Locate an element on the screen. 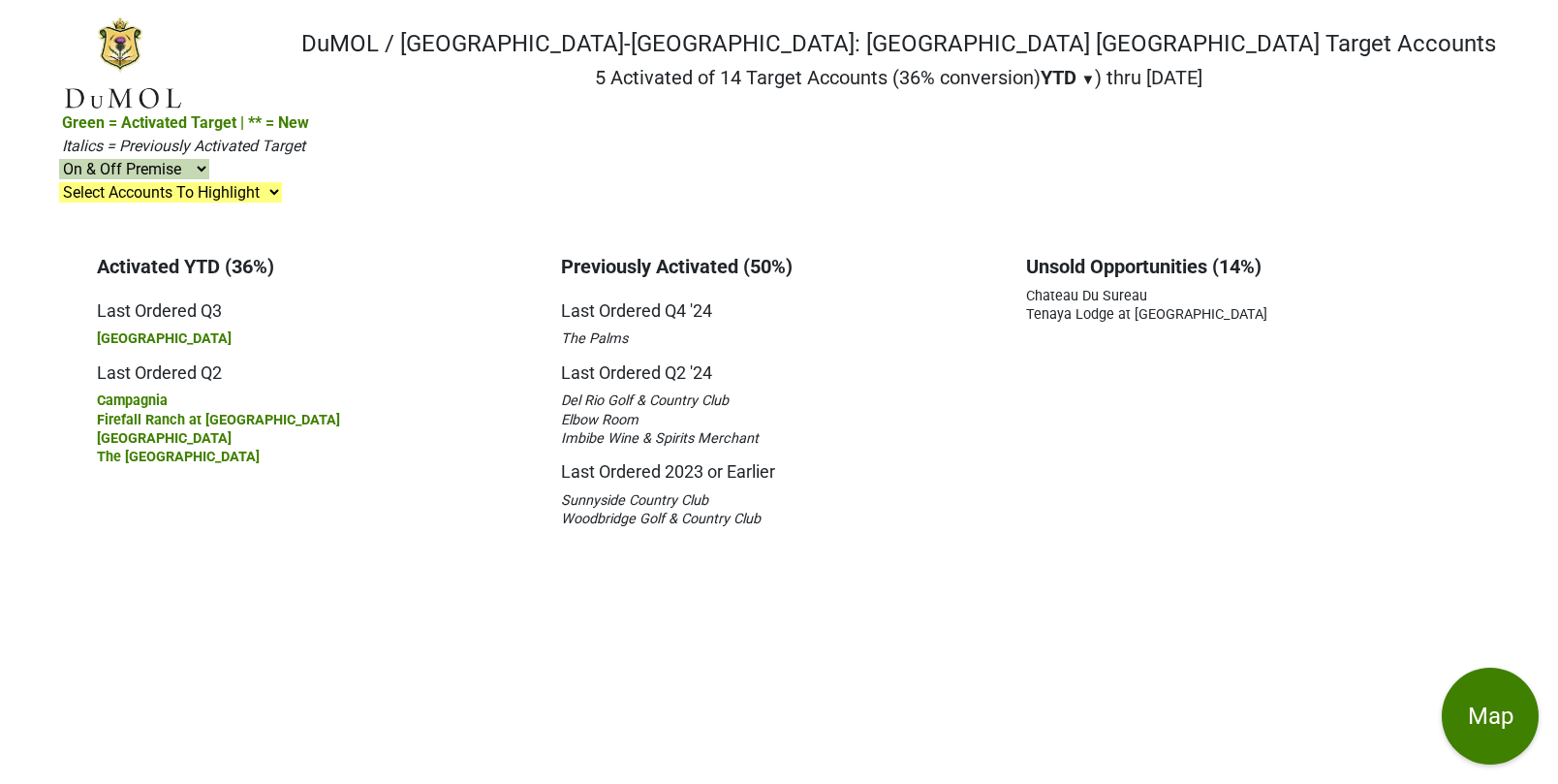  h5: Last Ordered Q4 '24 is located at coordinates (778, 303).